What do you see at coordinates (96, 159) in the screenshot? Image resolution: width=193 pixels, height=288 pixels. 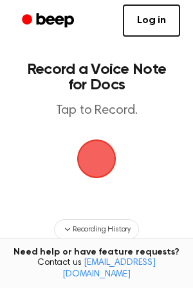 I see `button: Beep Logo` at bounding box center [96, 159].